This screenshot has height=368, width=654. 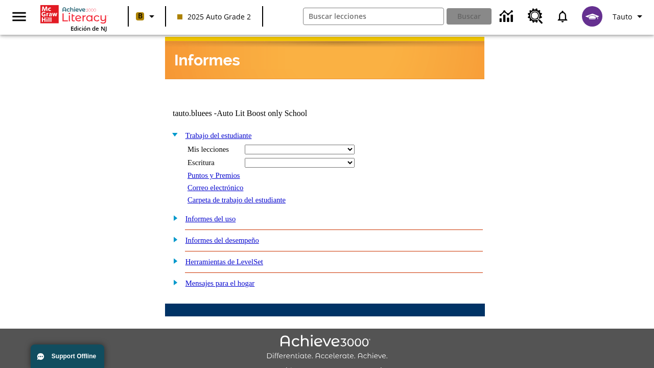 What do you see at coordinates (324, 58) in the screenshot?
I see `img: header` at bounding box center [324, 58].